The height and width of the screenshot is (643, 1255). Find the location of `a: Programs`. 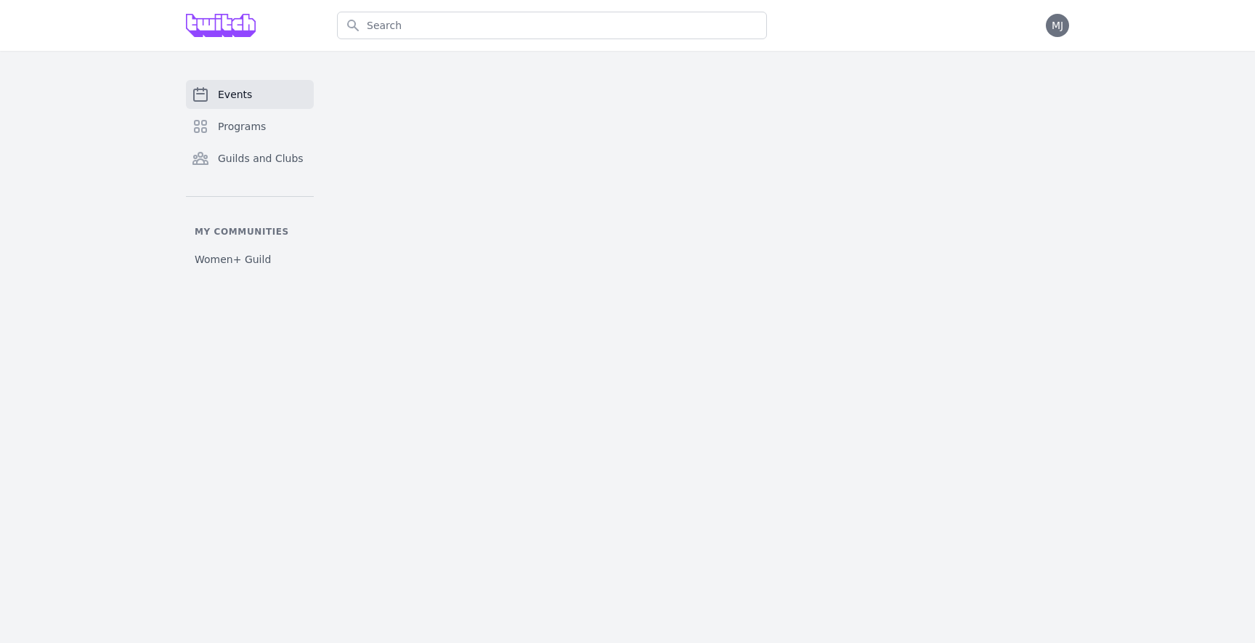

a: Programs is located at coordinates (250, 126).